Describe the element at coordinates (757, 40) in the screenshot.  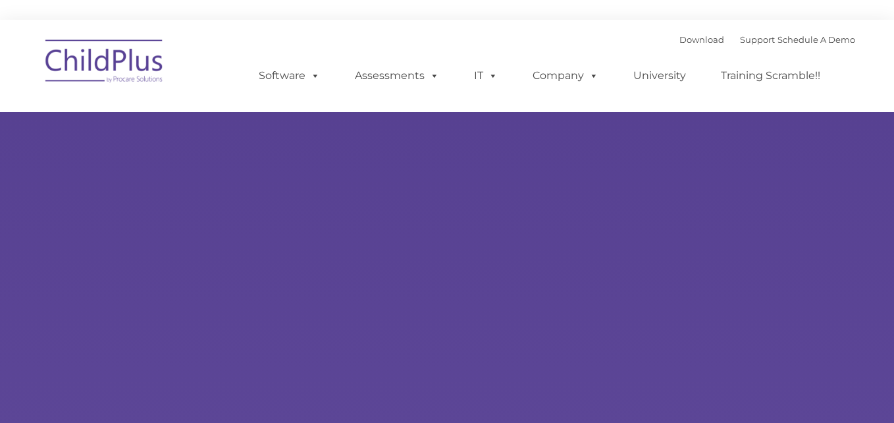
I see `a: Support` at that location.